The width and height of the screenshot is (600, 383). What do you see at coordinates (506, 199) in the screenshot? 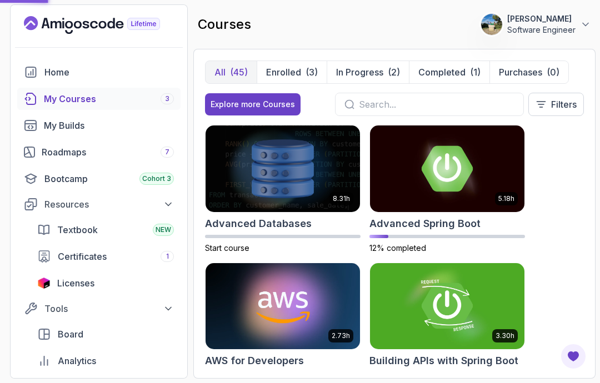
I see `p: 5.18h` at bounding box center [506, 199].